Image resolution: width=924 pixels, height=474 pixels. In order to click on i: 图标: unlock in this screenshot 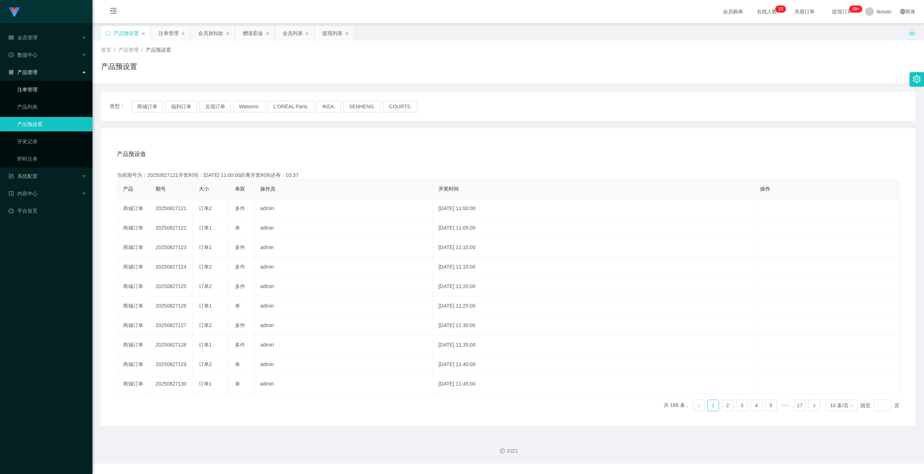, I will do `click(912, 32)`.